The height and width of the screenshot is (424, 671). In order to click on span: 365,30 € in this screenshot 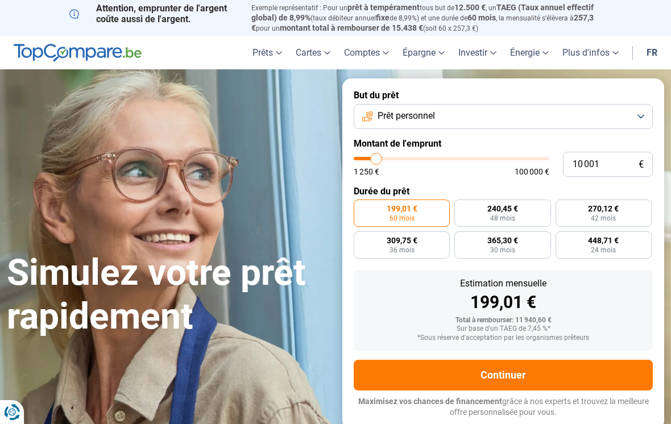, I will do `click(503, 241)`.